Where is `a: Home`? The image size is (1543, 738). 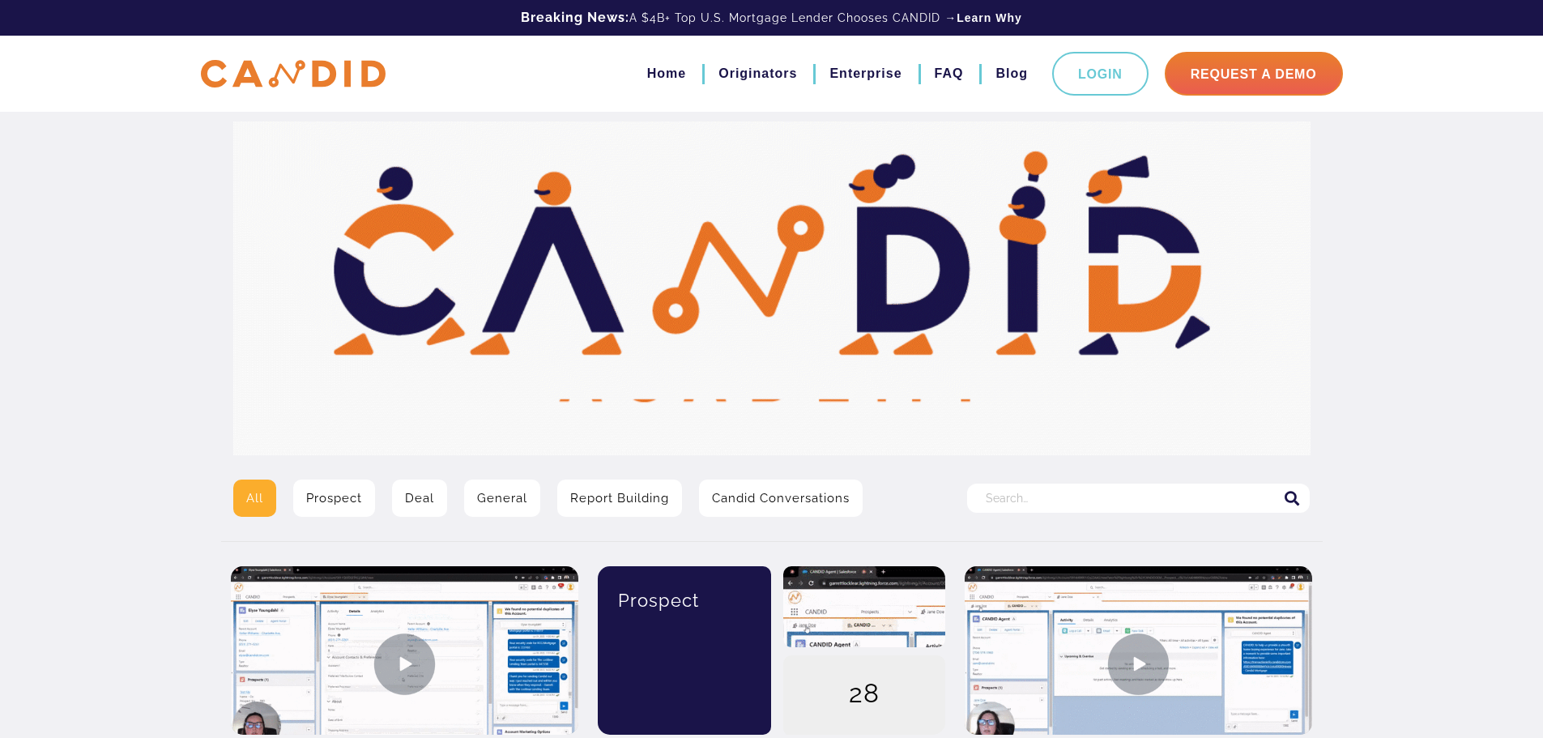
a: Home is located at coordinates (667, 74).